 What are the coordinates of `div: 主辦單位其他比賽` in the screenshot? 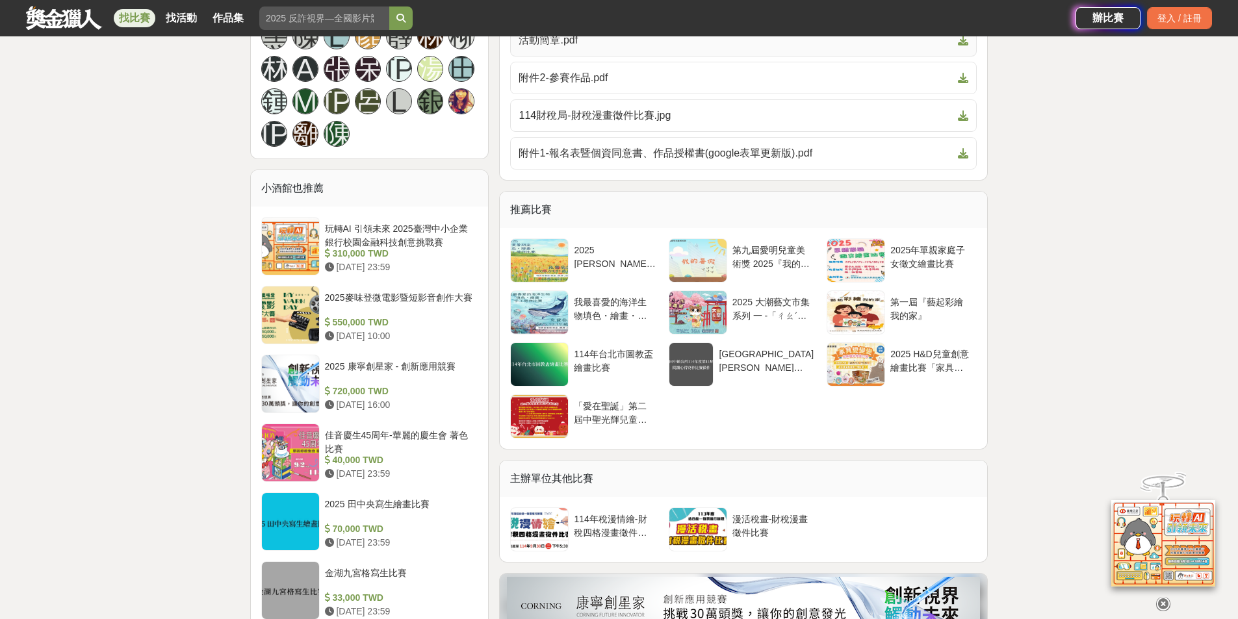 It's located at (743, 479).